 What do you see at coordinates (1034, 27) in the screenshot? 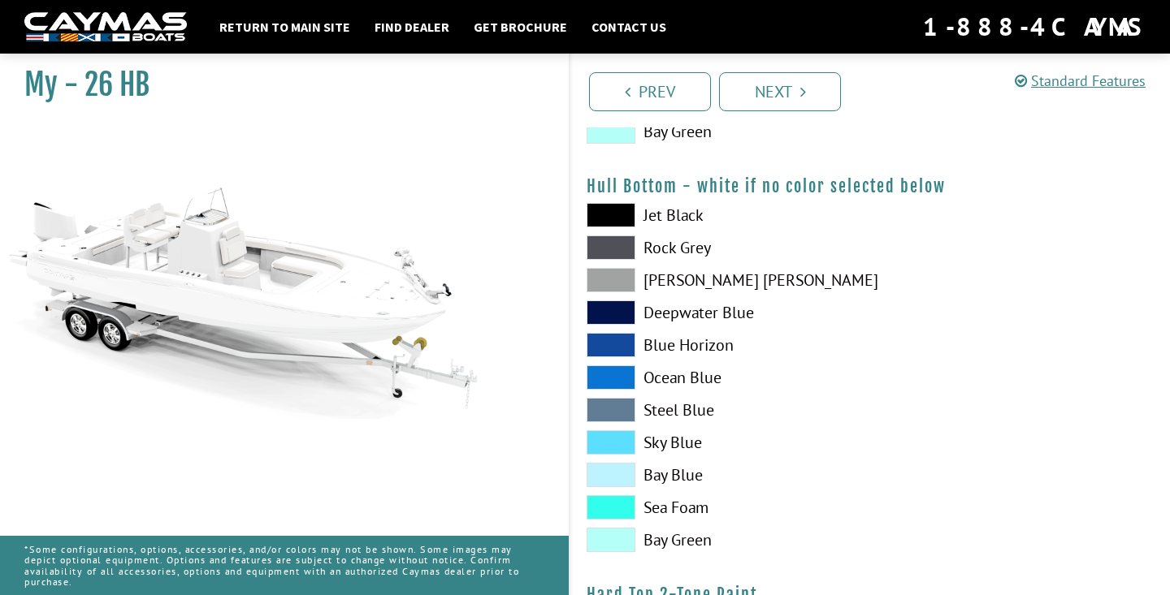
I see `div: 1-888-4CAYMAS` at bounding box center [1034, 27].